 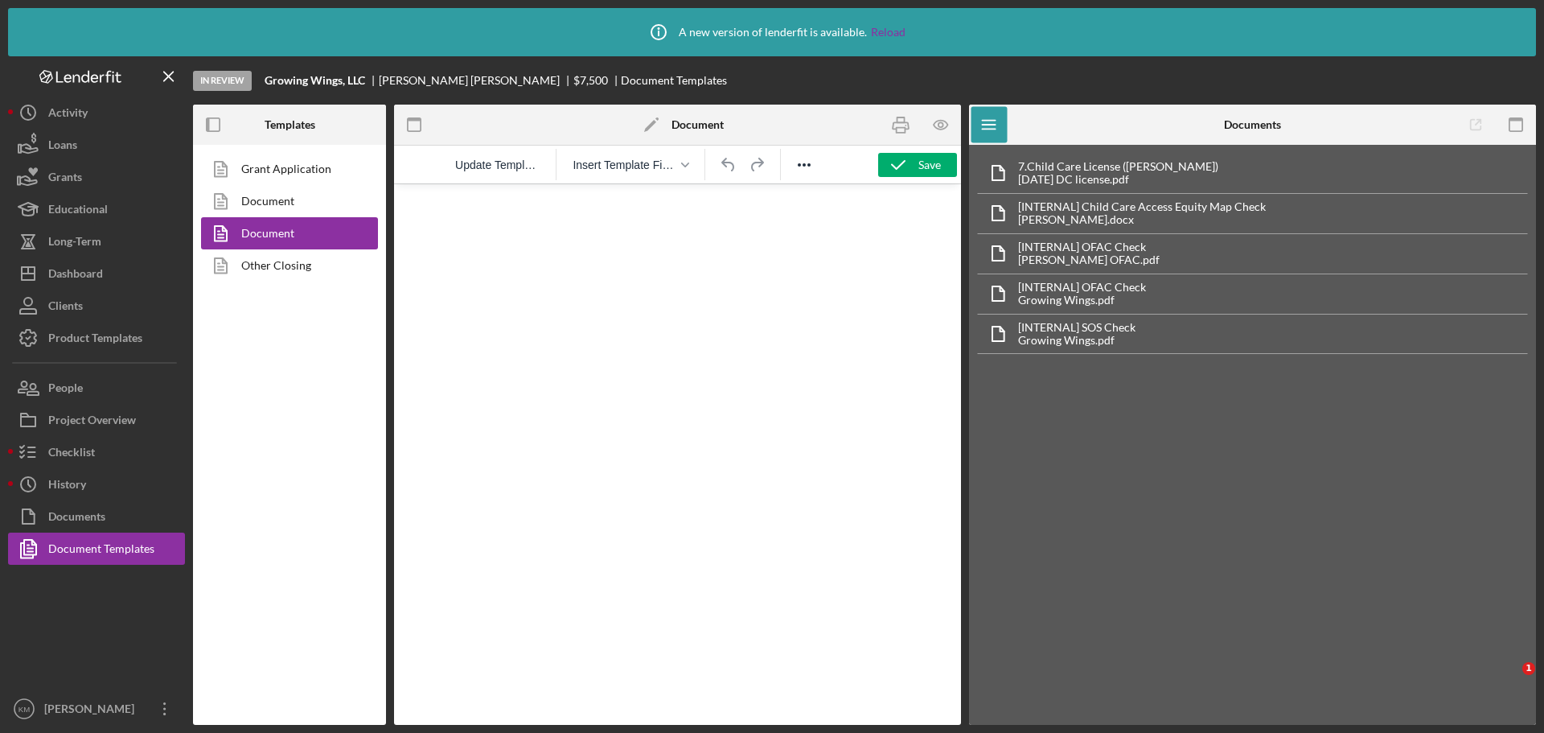 I want to click on button: Educational, so click(x=96, y=209).